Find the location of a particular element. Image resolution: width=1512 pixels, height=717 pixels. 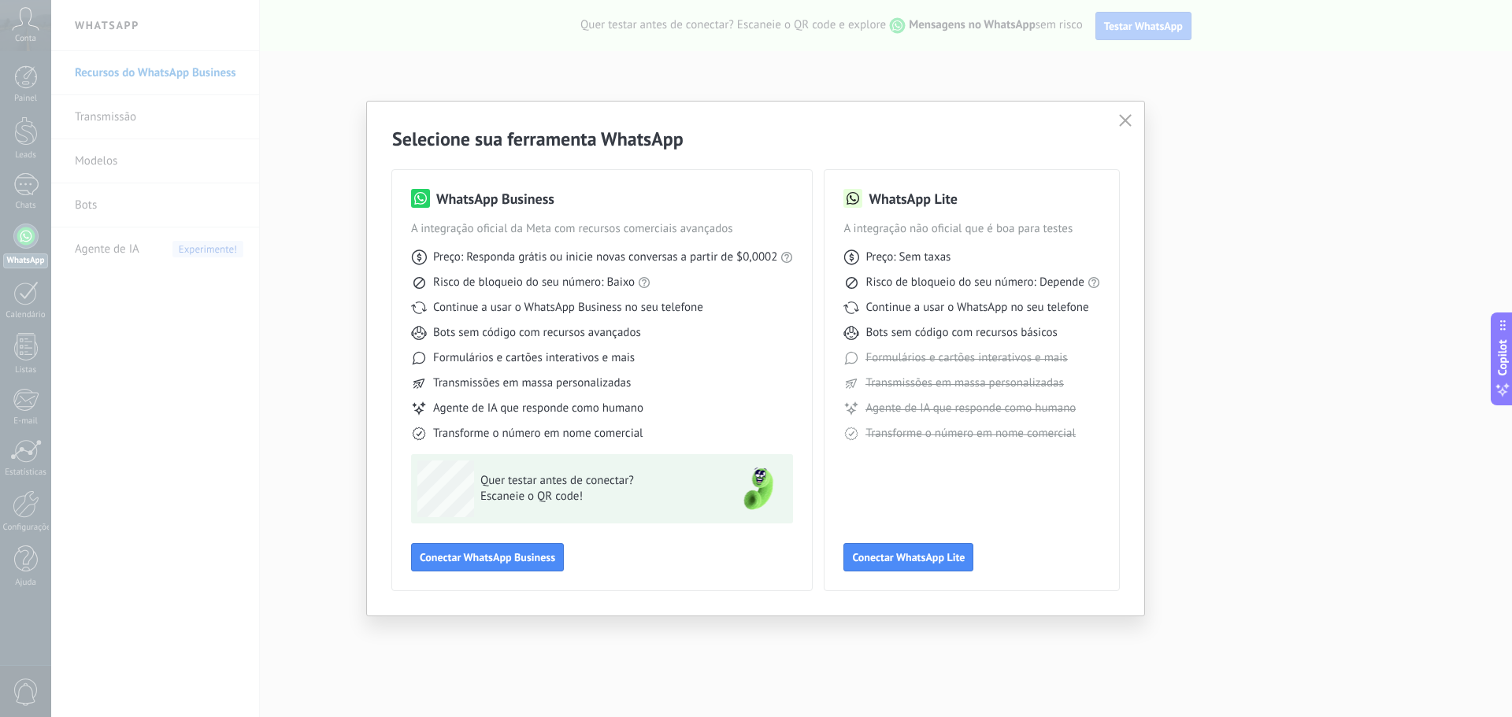

span: A integração não oficial que é boa para testes is located at coordinates (972, 229).